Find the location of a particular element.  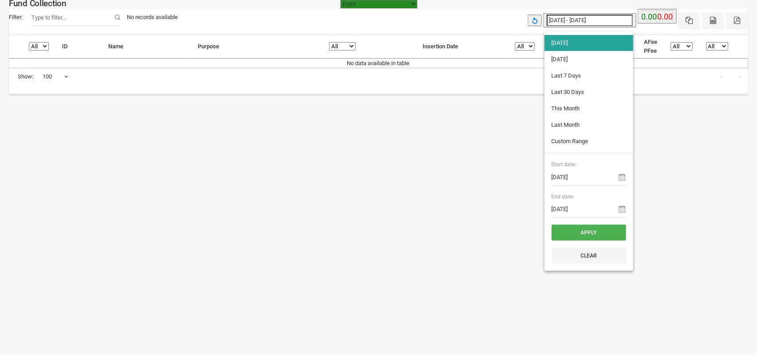

span: End date: is located at coordinates (589, 197).